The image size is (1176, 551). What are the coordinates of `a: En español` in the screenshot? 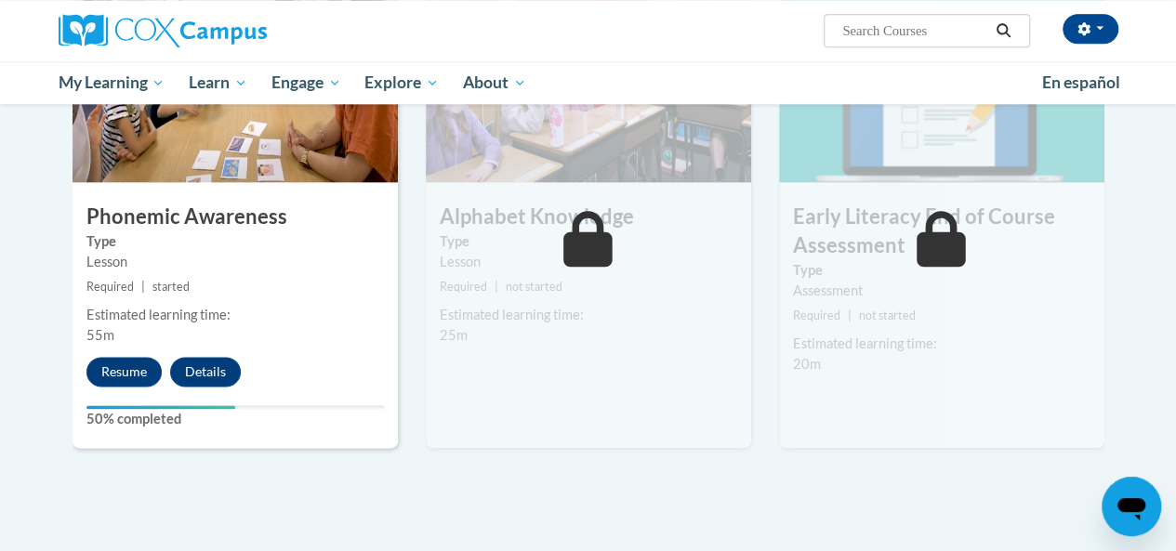 It's located at (1081, 83).